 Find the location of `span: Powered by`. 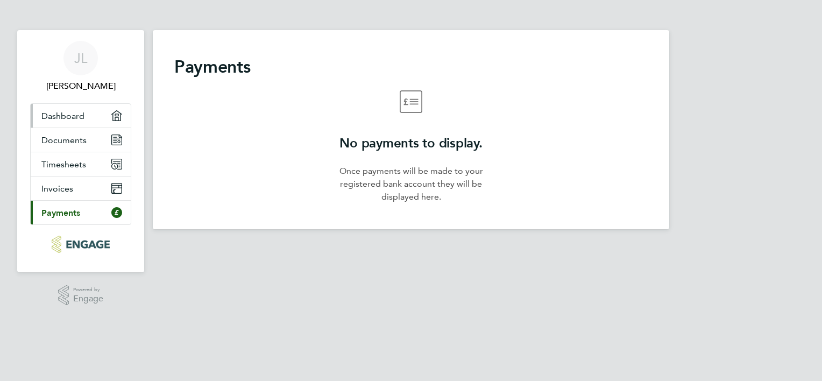

span: Powered by is located at coordinates (88, 290).